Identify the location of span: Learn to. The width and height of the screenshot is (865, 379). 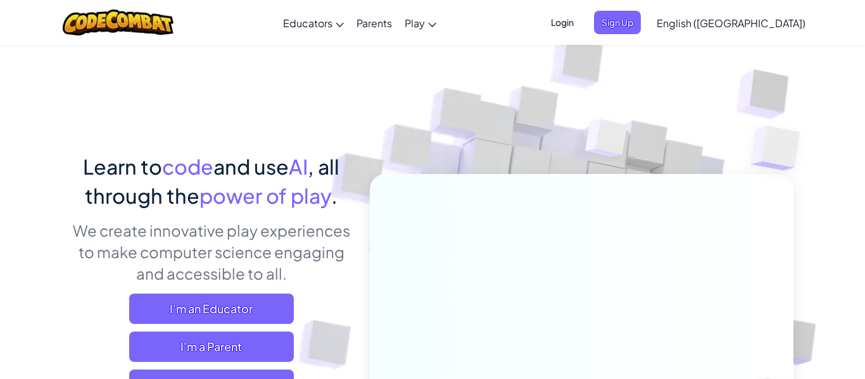
(122, 166).